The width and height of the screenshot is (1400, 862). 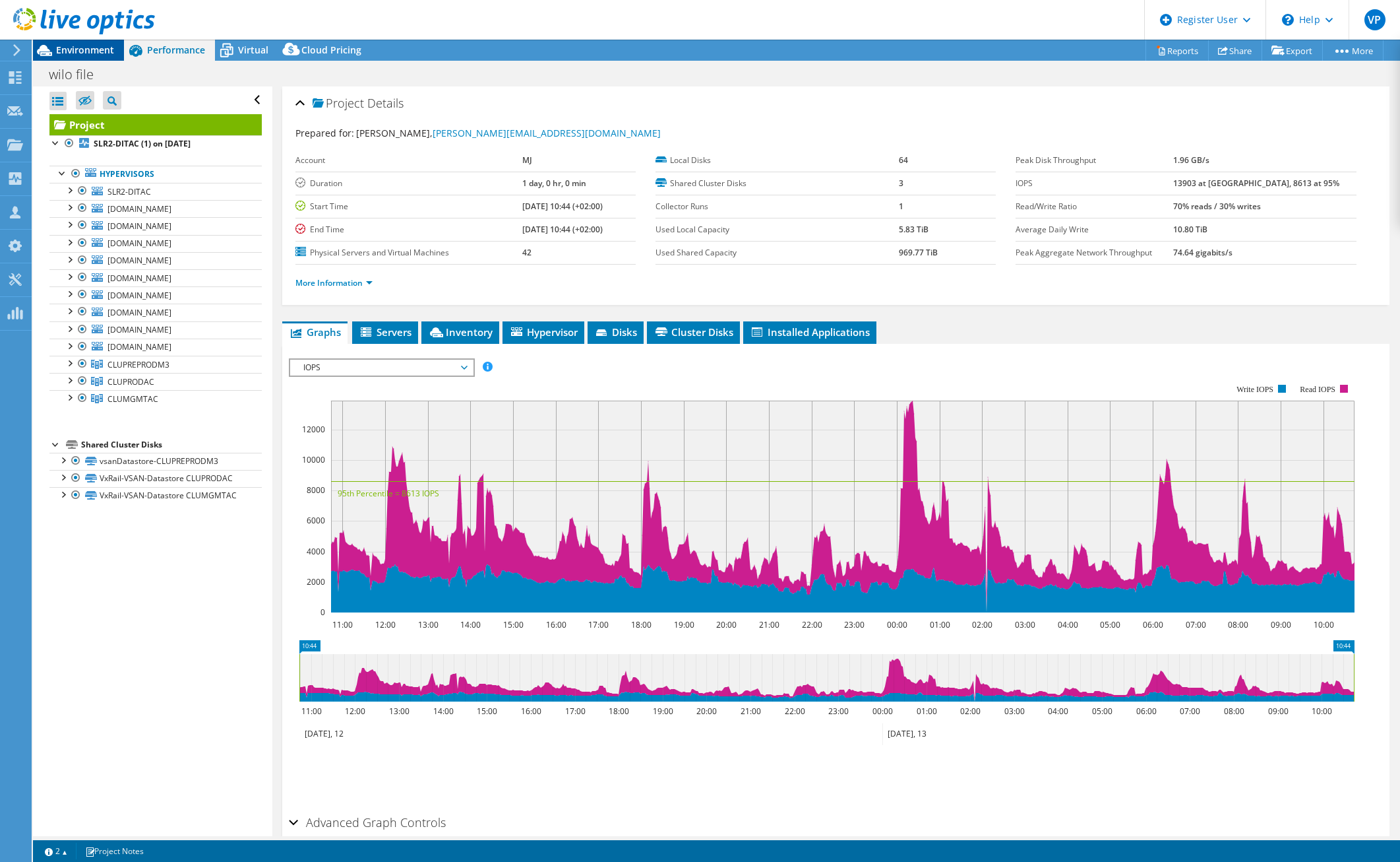 I want to click on b: 3, so click(x=901, y=183).